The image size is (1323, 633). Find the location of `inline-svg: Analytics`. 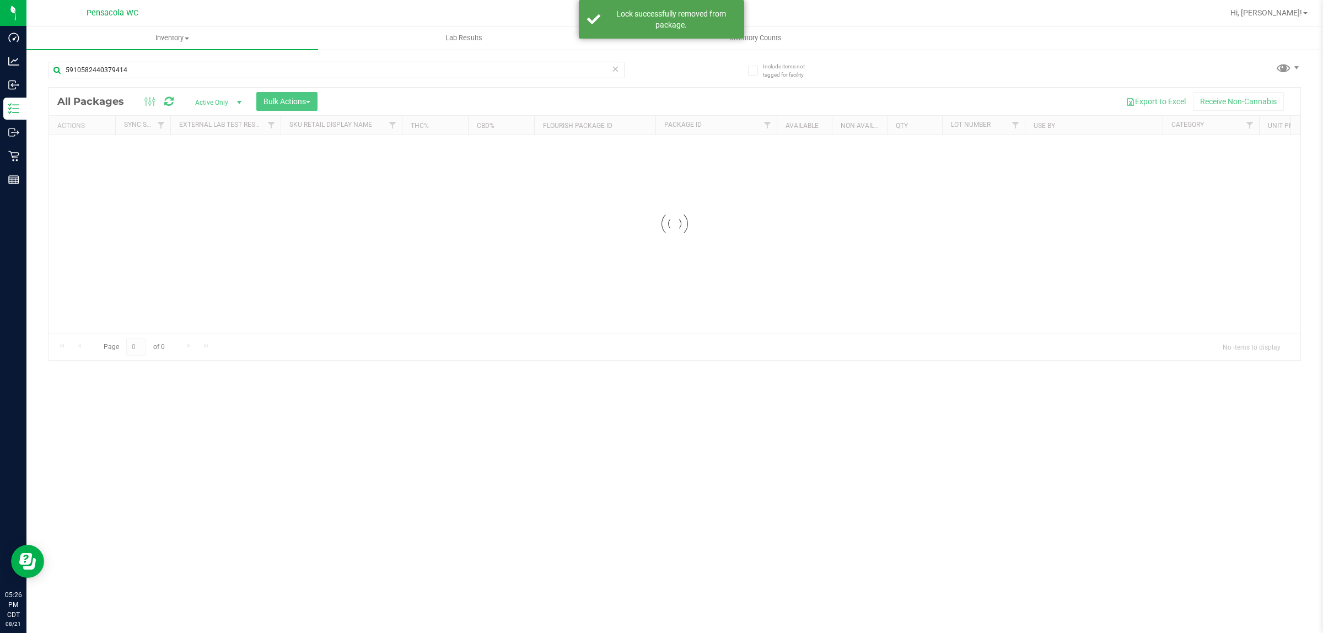

inline-svg: Analytics is located at coordinates (14, 61).